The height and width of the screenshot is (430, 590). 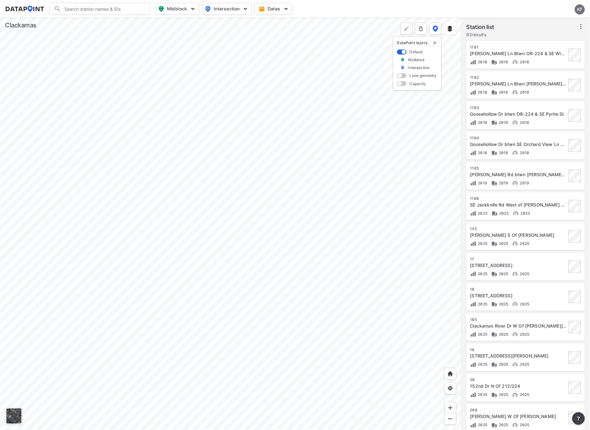 What do you see at coordinates (450, 29) in the screenshot?
I see `img: layers.ee07997e.svg` at bounding box center [450, 29].